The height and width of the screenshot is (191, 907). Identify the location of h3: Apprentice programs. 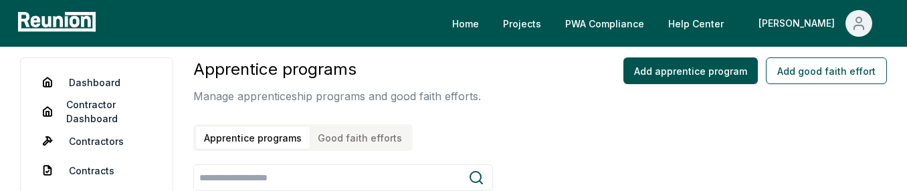
(337, 70).